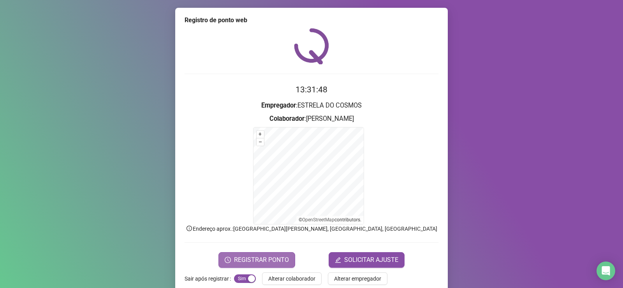 The width and height of the screenshot is (623, 288). Describe the element at coordinates (278, 105) in the screenshot. I see `strong: Empregador` at that location.